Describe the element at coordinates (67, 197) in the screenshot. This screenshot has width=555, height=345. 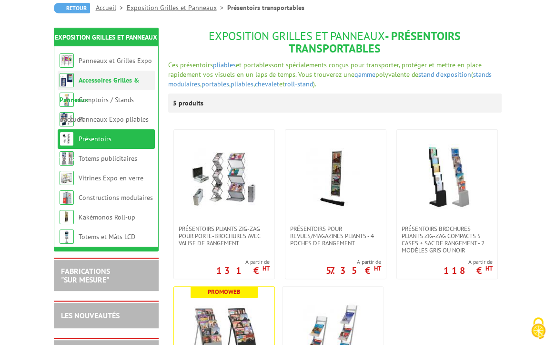
I see `img: Constructions modulaires` at that location.